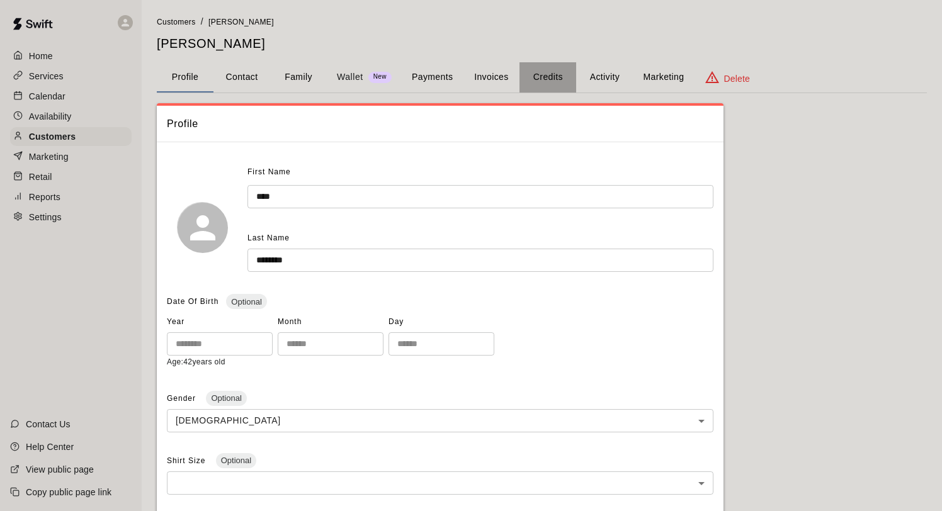 The height and width of the screenshot is (511, 942). What do you see at coordinates (269, 173) in the screenshot?
I see `span: First Name` at bounding box center [269, 173].